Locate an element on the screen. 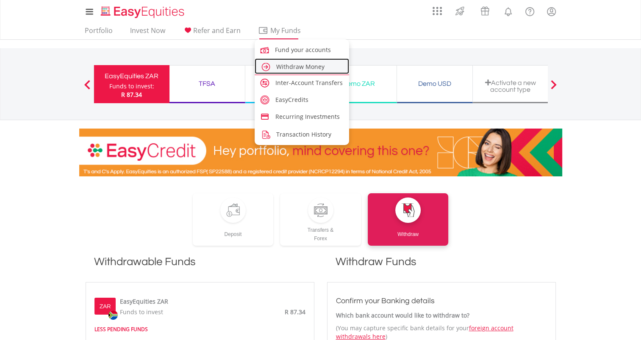  a: Invest Now is located at coordinates (147, 33).